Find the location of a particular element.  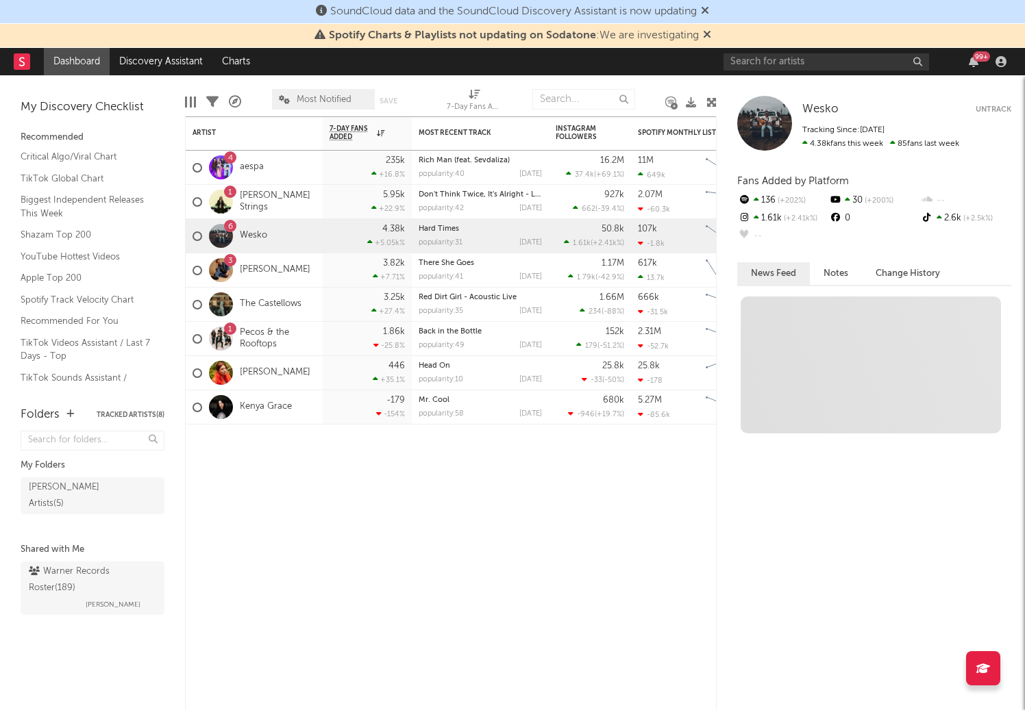

div: My Discovery Checklist is located at coordinates (92, 108).